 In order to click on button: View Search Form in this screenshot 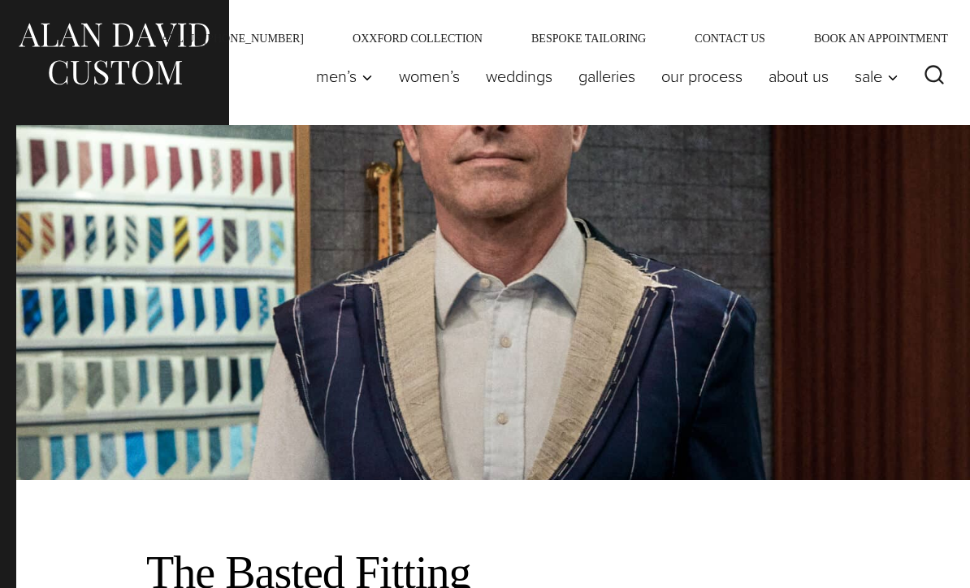, I will do `click(934, 76)`.